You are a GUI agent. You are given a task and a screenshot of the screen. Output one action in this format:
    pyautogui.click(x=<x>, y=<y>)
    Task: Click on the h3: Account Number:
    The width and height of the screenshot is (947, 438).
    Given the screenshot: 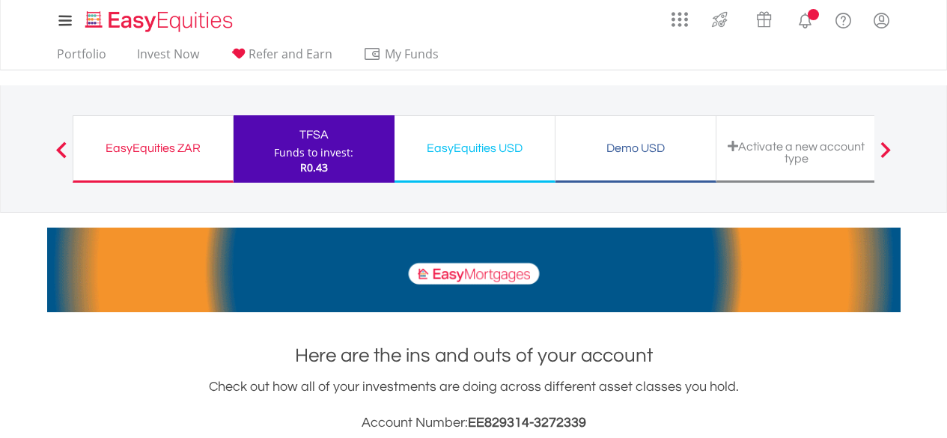 What is the action you would take?
    pyautogui.click(x=474, y=423)
    